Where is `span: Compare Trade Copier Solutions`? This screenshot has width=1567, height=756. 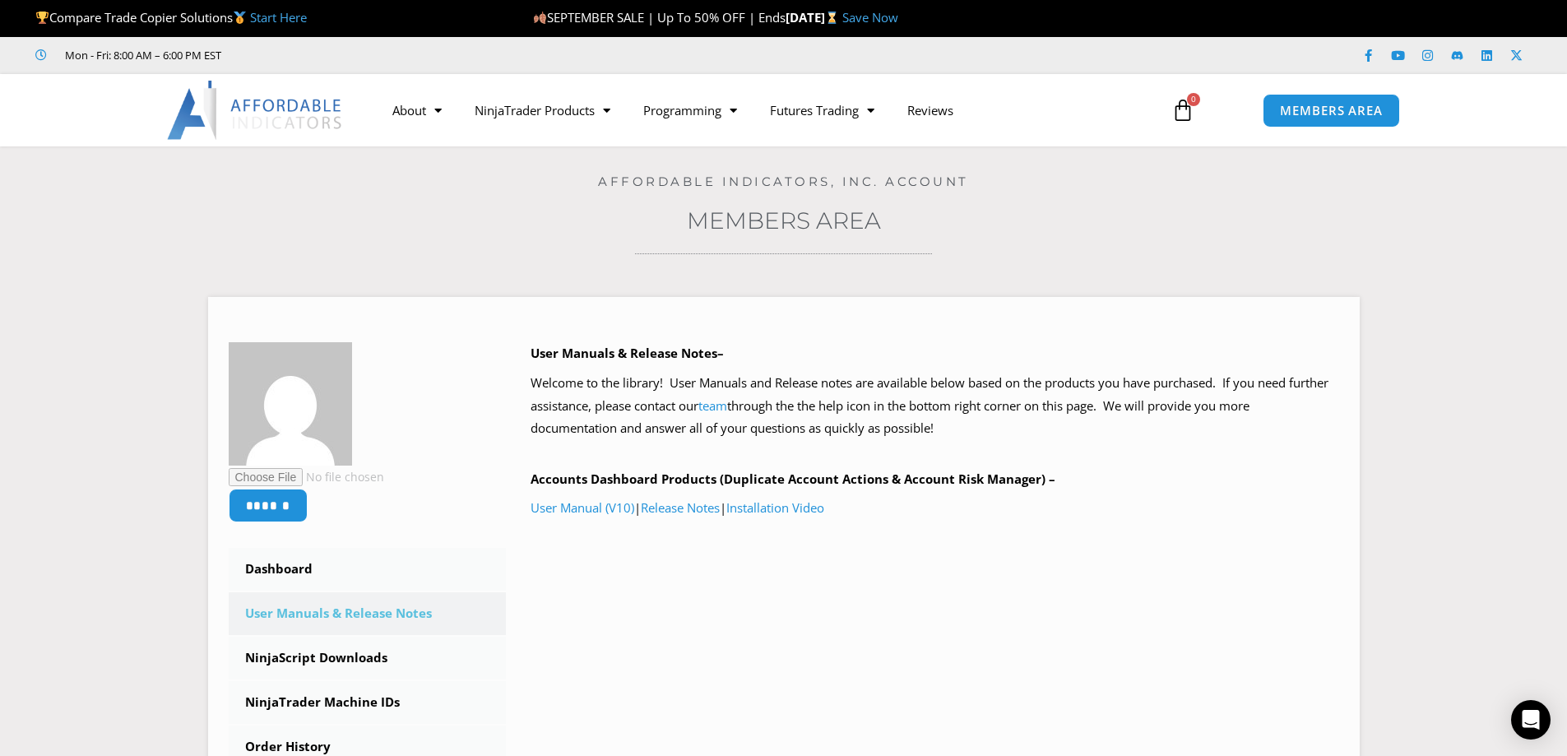
span: Compare Trade Copier Solutions is located at coordinates (171, 17).